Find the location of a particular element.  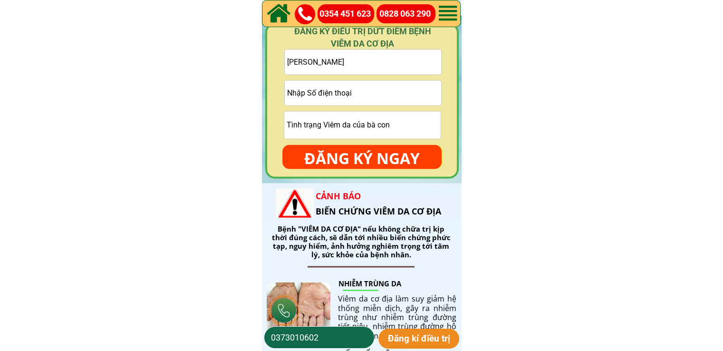

div: Bệnh "VIÊM DA CƠ ĐỊA" nếu không chữa trị kịp thời đúng cách, sẽ dẫn tới nhiều biến chứng phức tạp... is located at coordinates (361, 241).